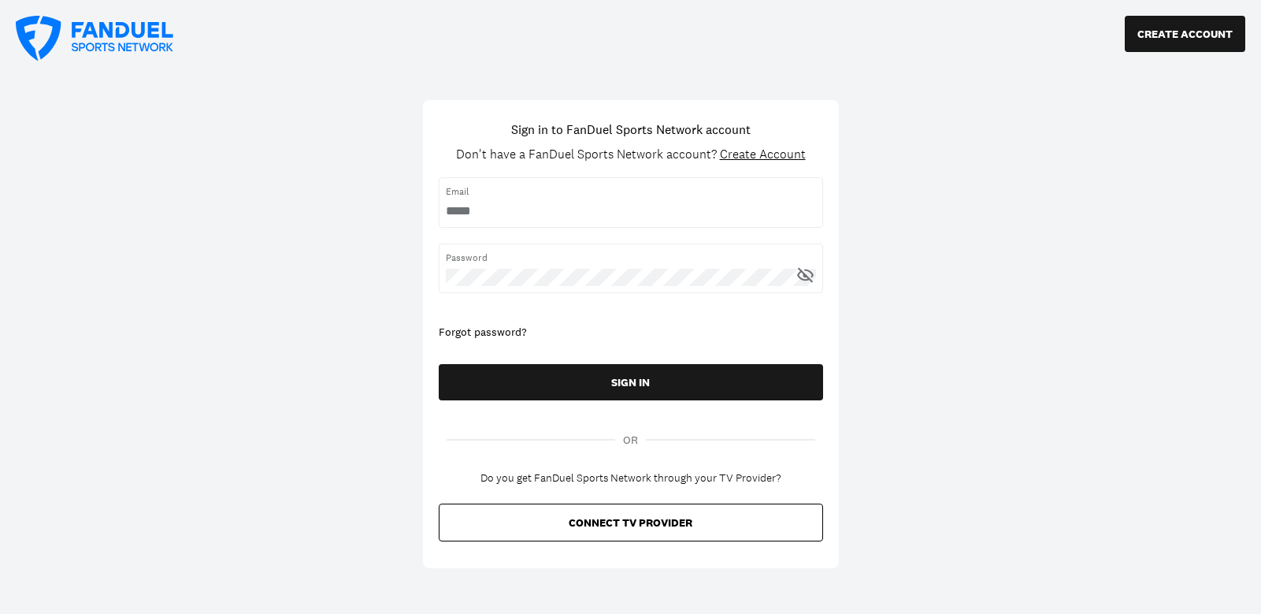  I want to click on button: CONNECT TV PROVIDER, so click(631, 522).